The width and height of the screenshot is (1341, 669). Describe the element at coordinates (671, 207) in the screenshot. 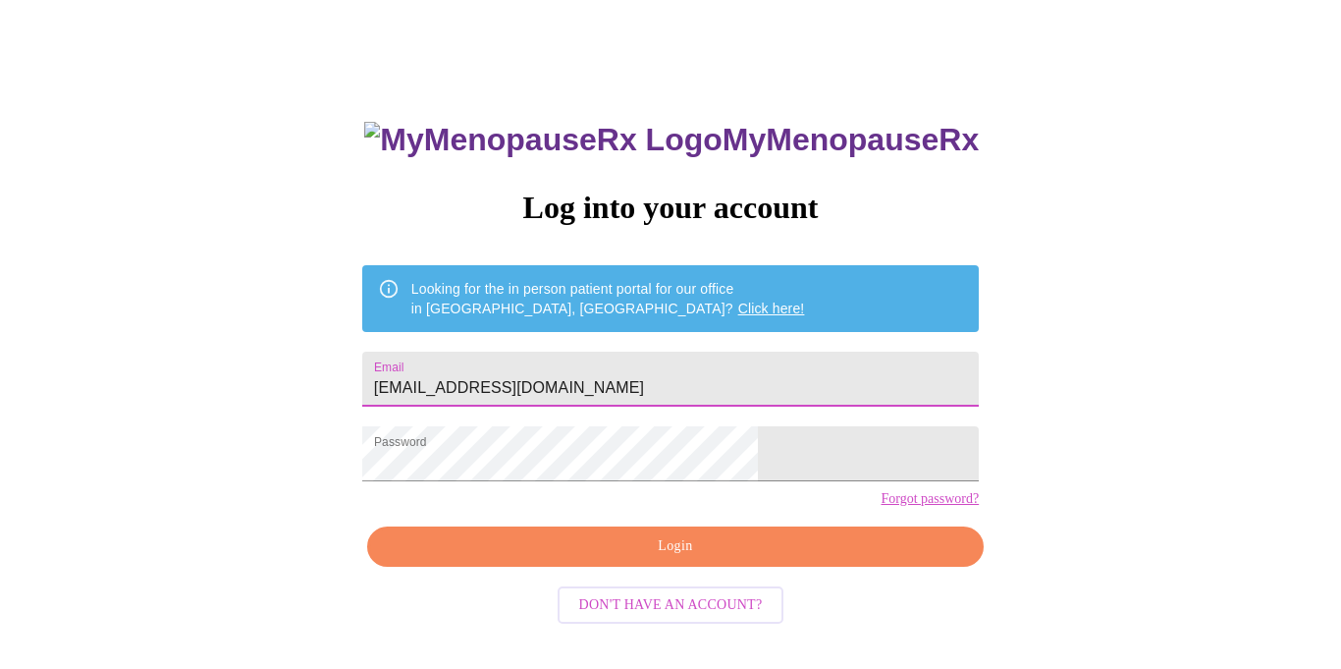

I see `h3: Log into your account` at that location.